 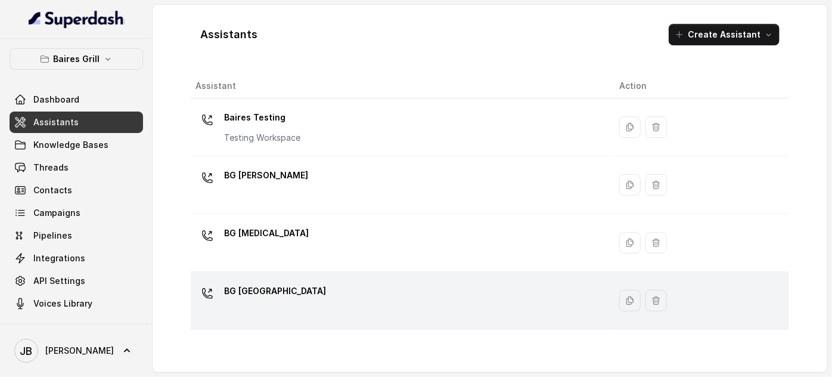 What do you see at coordinates (76, 190) in the screenshot?
I see `a: Contacts` at bounding box center [76, 190].